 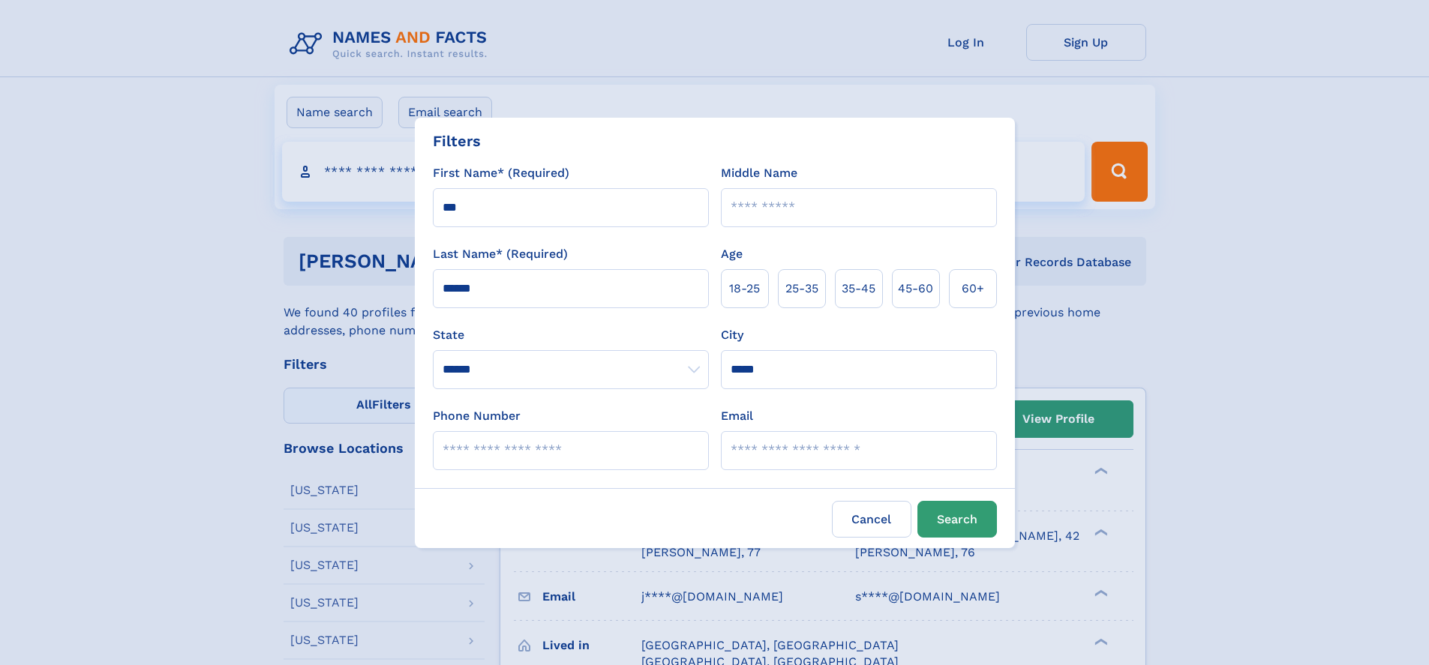 I want to click on span: 35‑45, so click(x=858, y=289).